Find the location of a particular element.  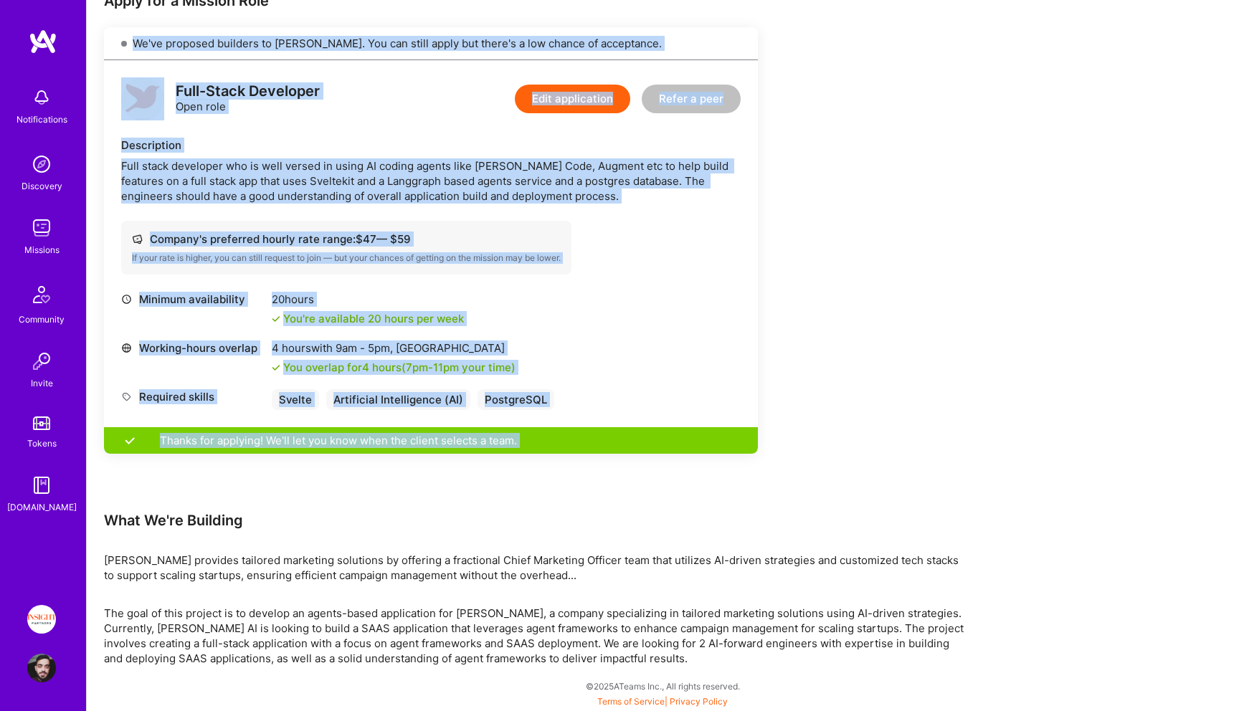

div: Thanks for applying! We'll let you know when the client selects a team. is located at coordinates (431, 440).